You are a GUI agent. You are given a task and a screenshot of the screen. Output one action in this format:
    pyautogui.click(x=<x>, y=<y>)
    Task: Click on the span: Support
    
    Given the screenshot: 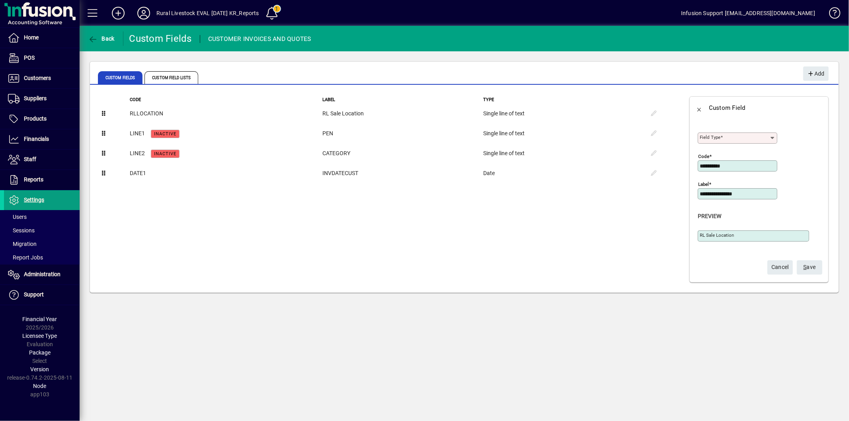 What is the action you would take?
    pyautogui.click(x=34, y=295)
    